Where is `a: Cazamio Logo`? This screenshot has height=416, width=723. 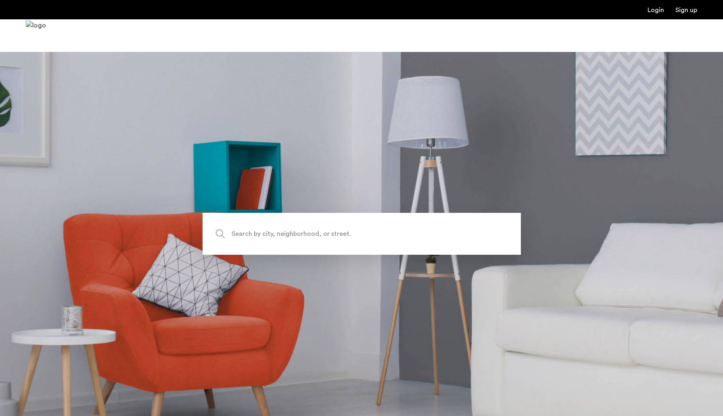 a: Cazamio Logo is located at coordinates (36, 36).